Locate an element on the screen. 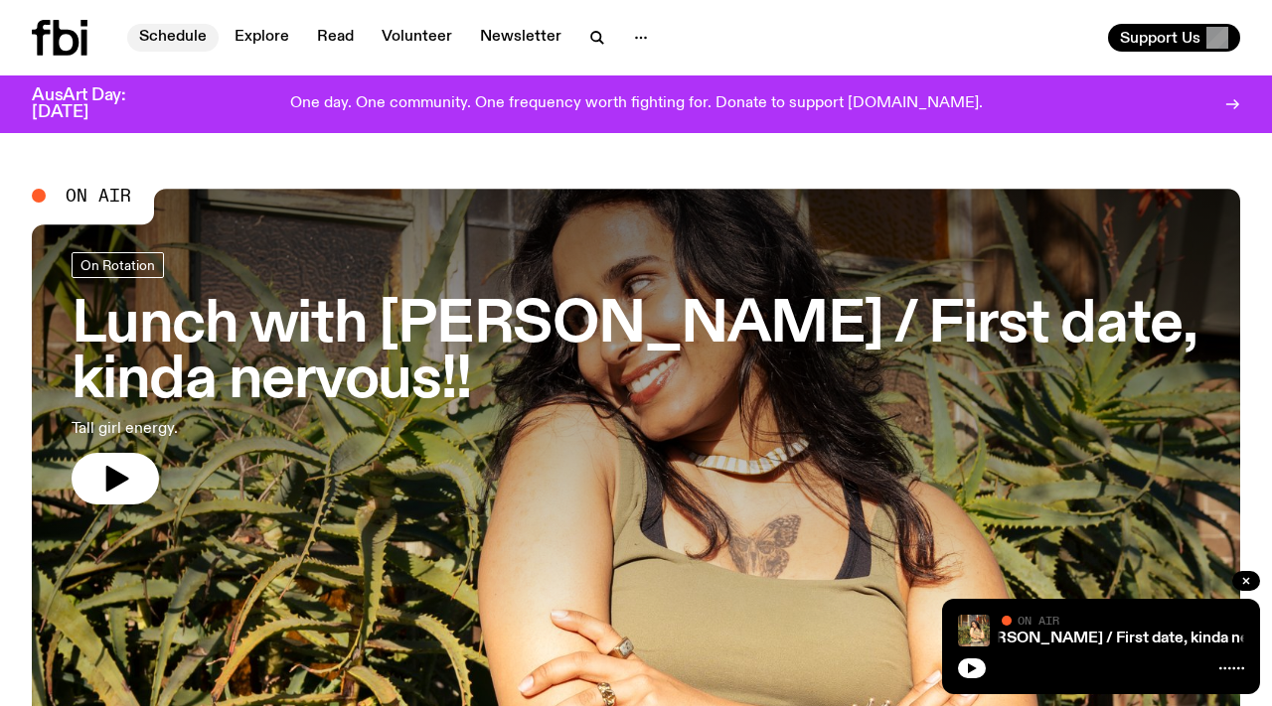 The image size is (1272, 706). span: On Rotation is located at coordinates (117, 264).